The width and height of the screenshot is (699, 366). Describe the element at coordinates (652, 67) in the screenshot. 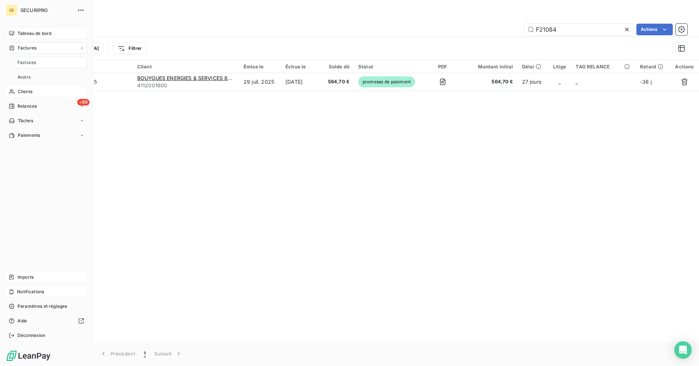

I see `div: Retard` at that location.